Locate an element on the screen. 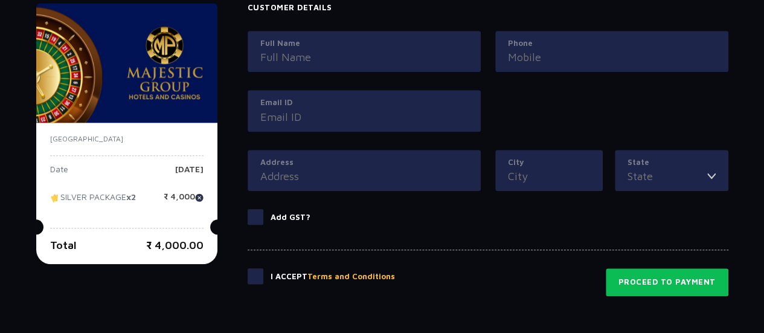 Image resolution: width=764 pixels, height=333 pixels. label: Phone is located at coordinates (611, 43).